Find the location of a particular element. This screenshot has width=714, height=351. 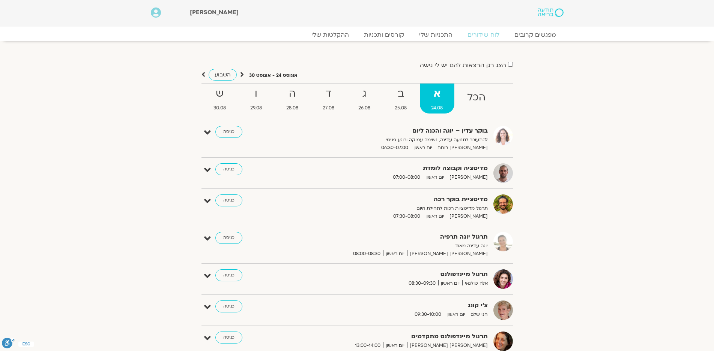

span: 25.08 is located at coordinates (401, 108).